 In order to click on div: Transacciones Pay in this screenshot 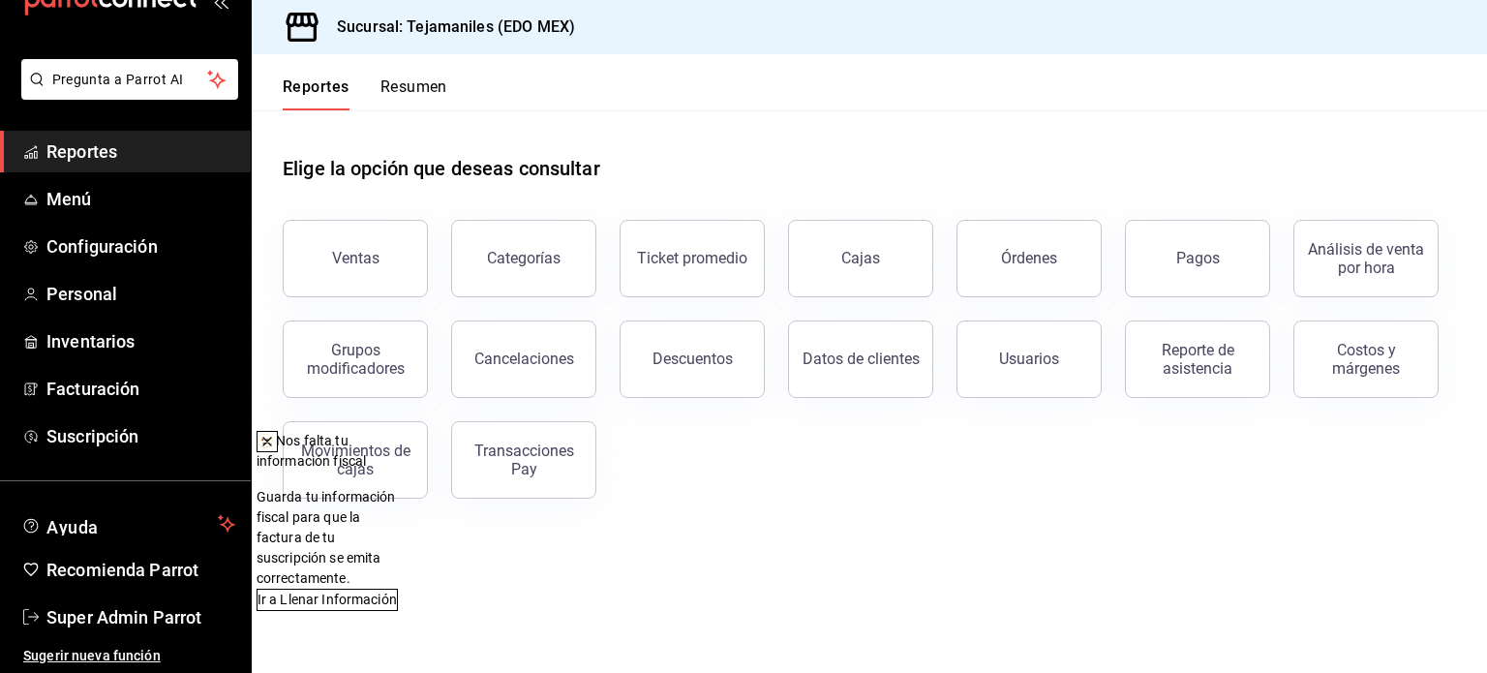, I will do `click(524, 460)`.